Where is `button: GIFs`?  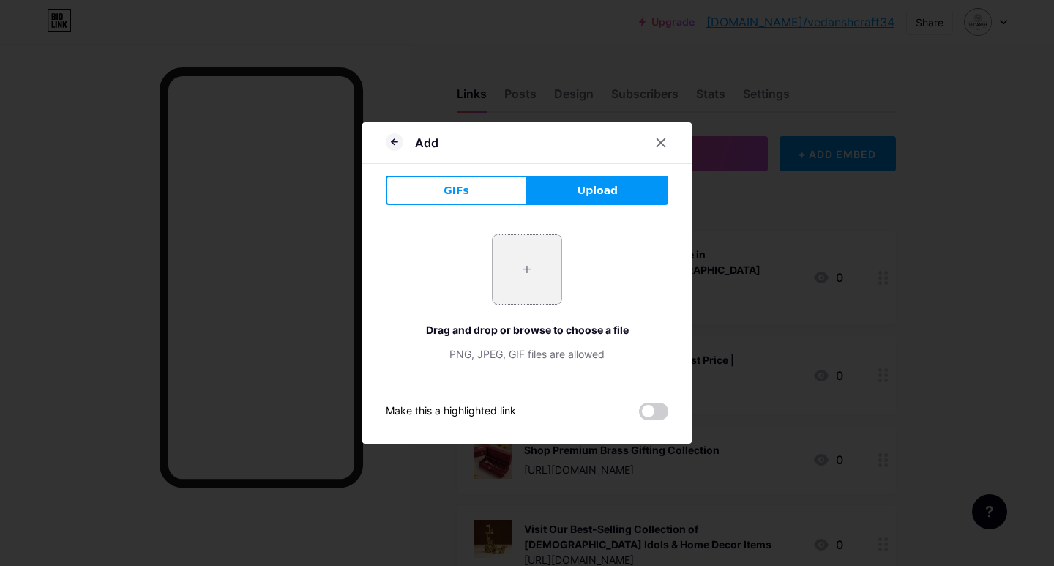 button: GIFs is located at coordinates (456, 190).